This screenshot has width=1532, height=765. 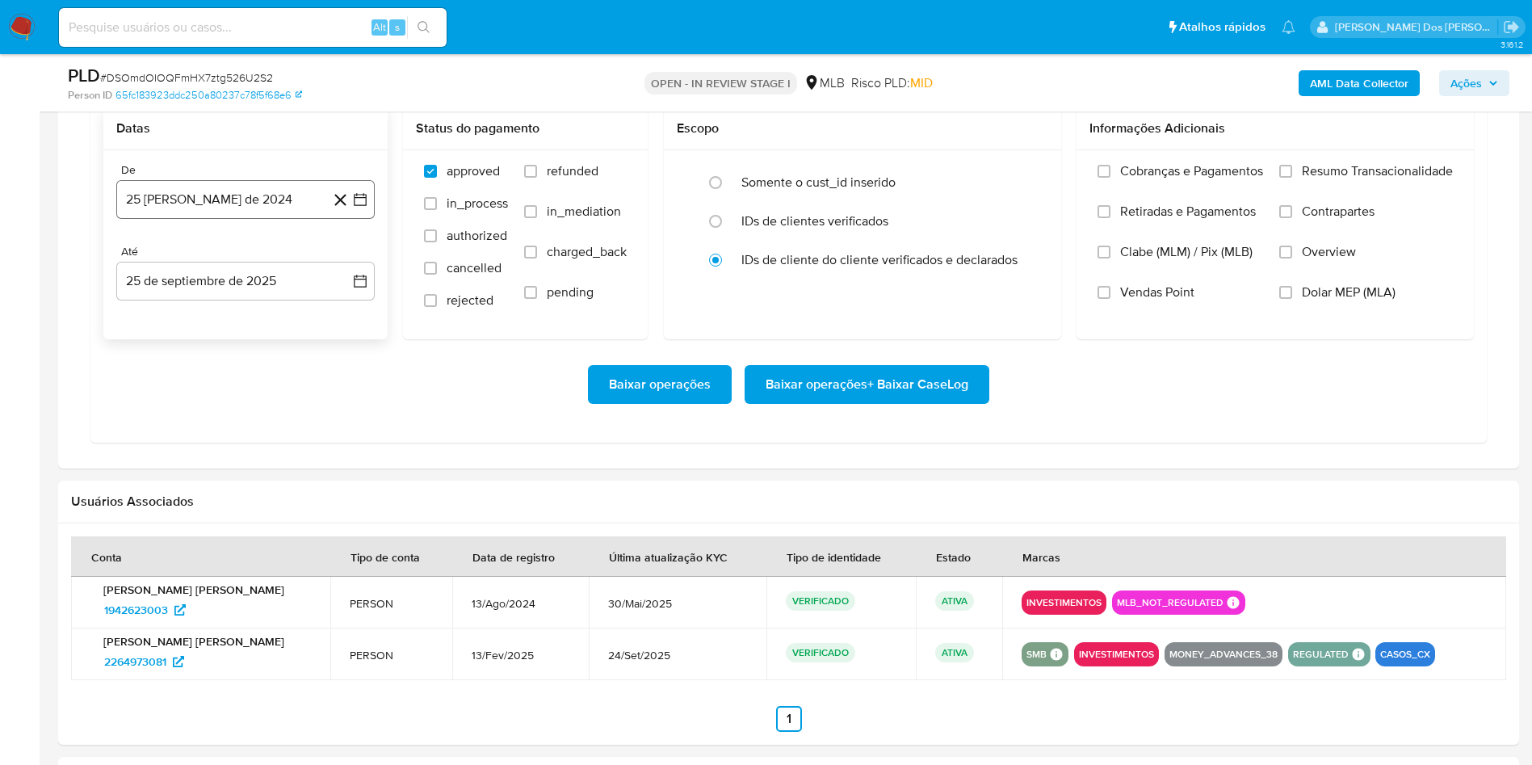 I want to click on span: s, so click(x=397, y=27).